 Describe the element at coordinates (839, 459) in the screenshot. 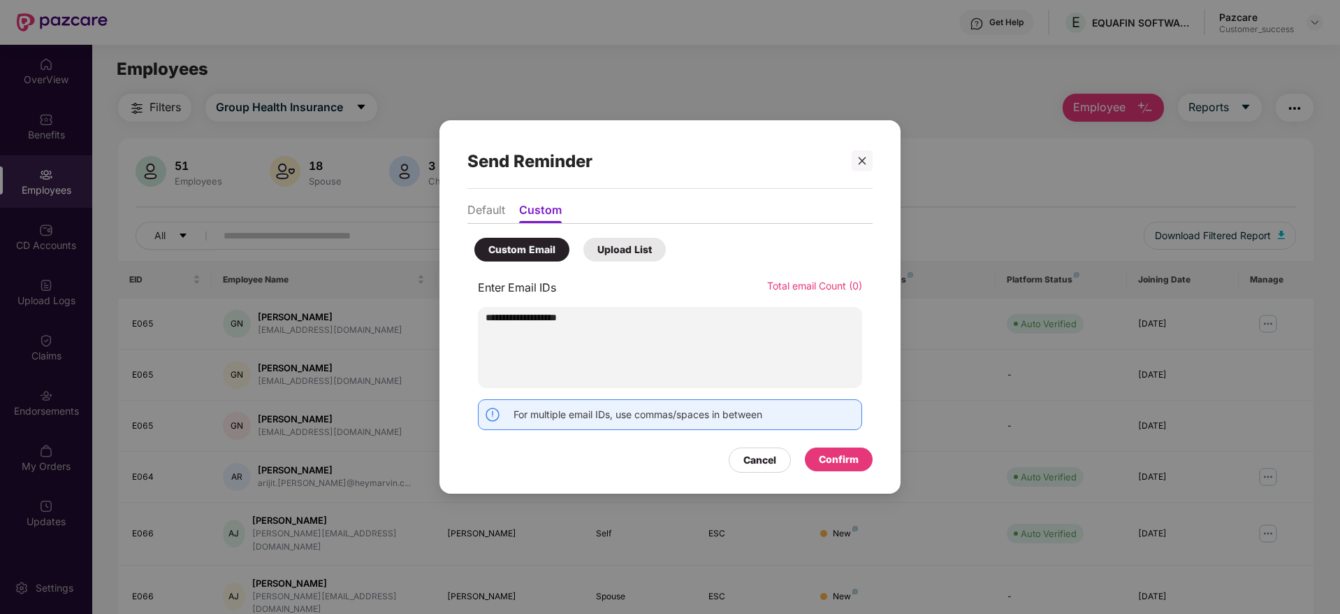

I see `div: Confirm` at that location.